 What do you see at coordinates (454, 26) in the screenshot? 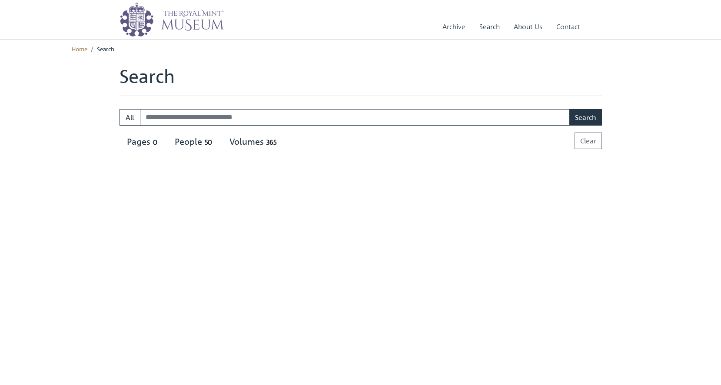
I see `a: Archive` at bounding box center [454, 26].